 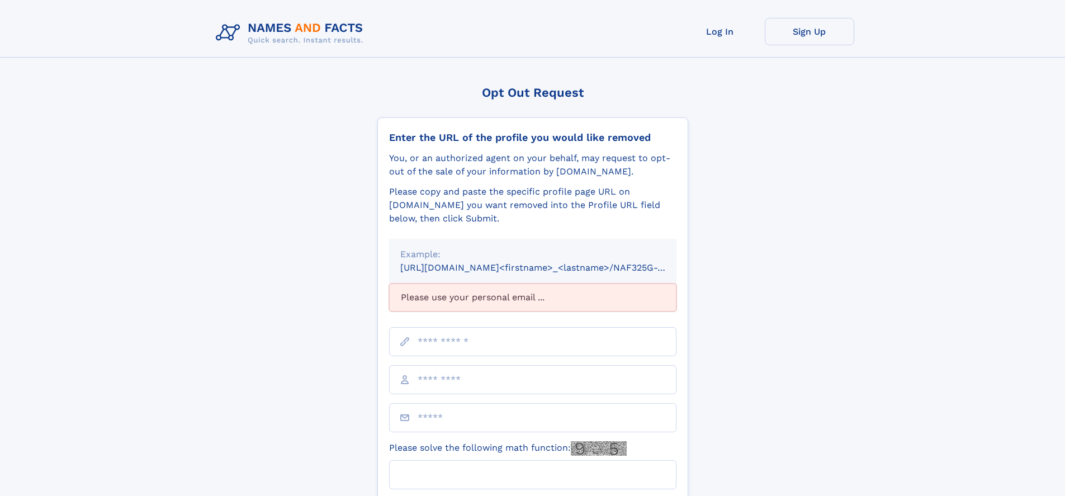 What do you see at coordinates (533, 165) in the screenshot?
I see `div: You, or an authorized agent on your behalf, may request to opt-out of the sale of your informatio...` at bounding box center [533, 165].